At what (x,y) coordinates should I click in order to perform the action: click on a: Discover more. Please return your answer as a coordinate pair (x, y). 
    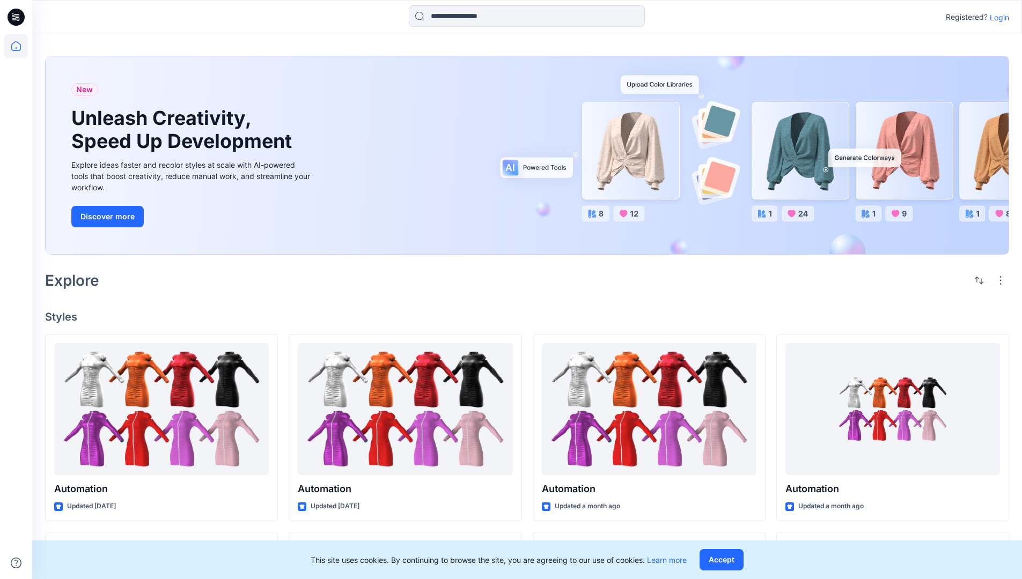
    Looking at the image, I should click on (192, 217).